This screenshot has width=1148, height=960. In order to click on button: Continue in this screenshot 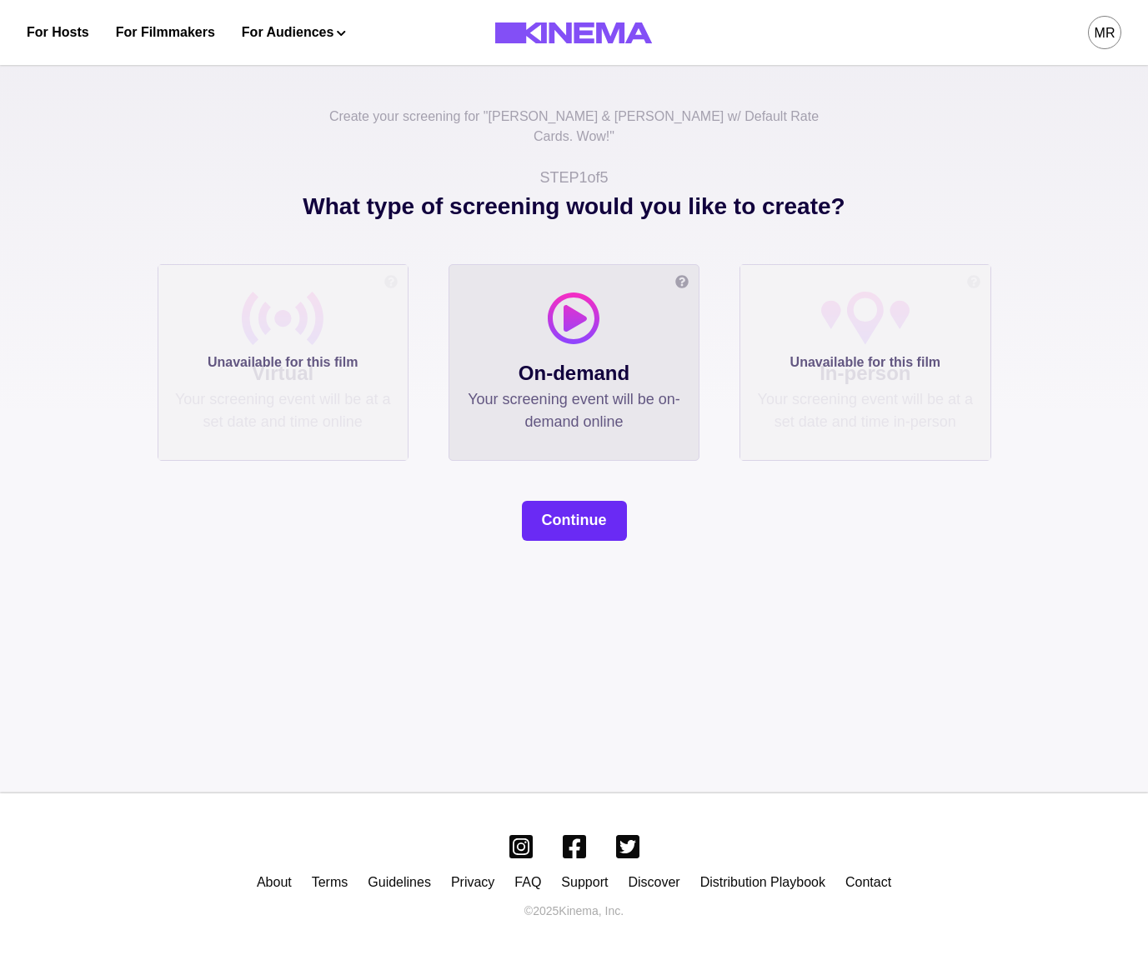, I will do `click(574, 521)`.